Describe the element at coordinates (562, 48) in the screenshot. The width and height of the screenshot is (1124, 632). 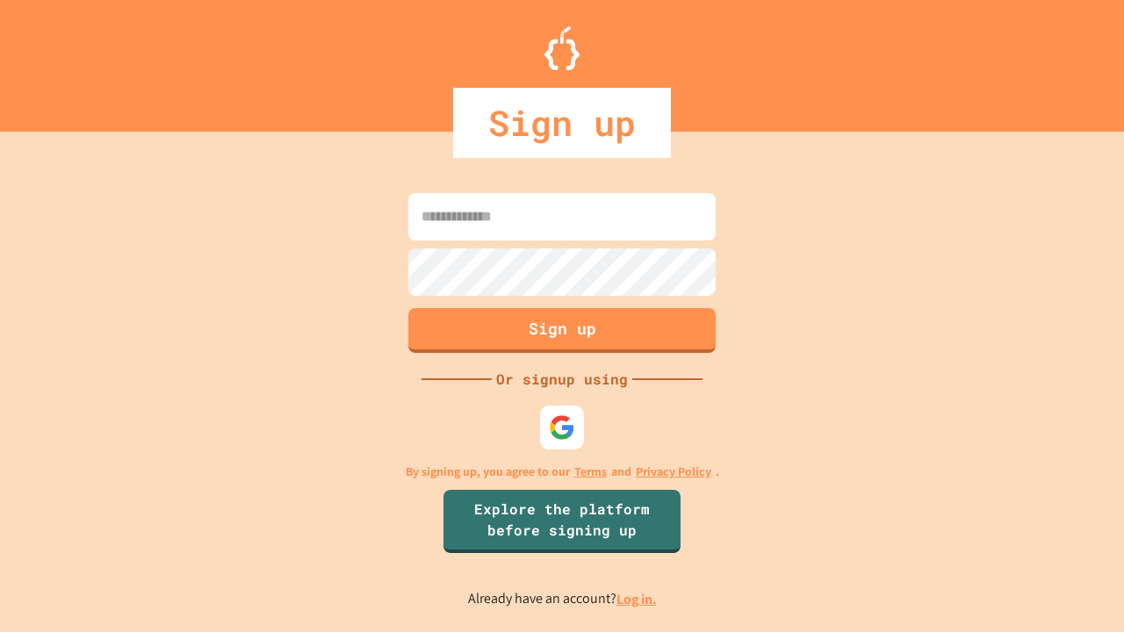
I see `img: Logo.svg` at that location.